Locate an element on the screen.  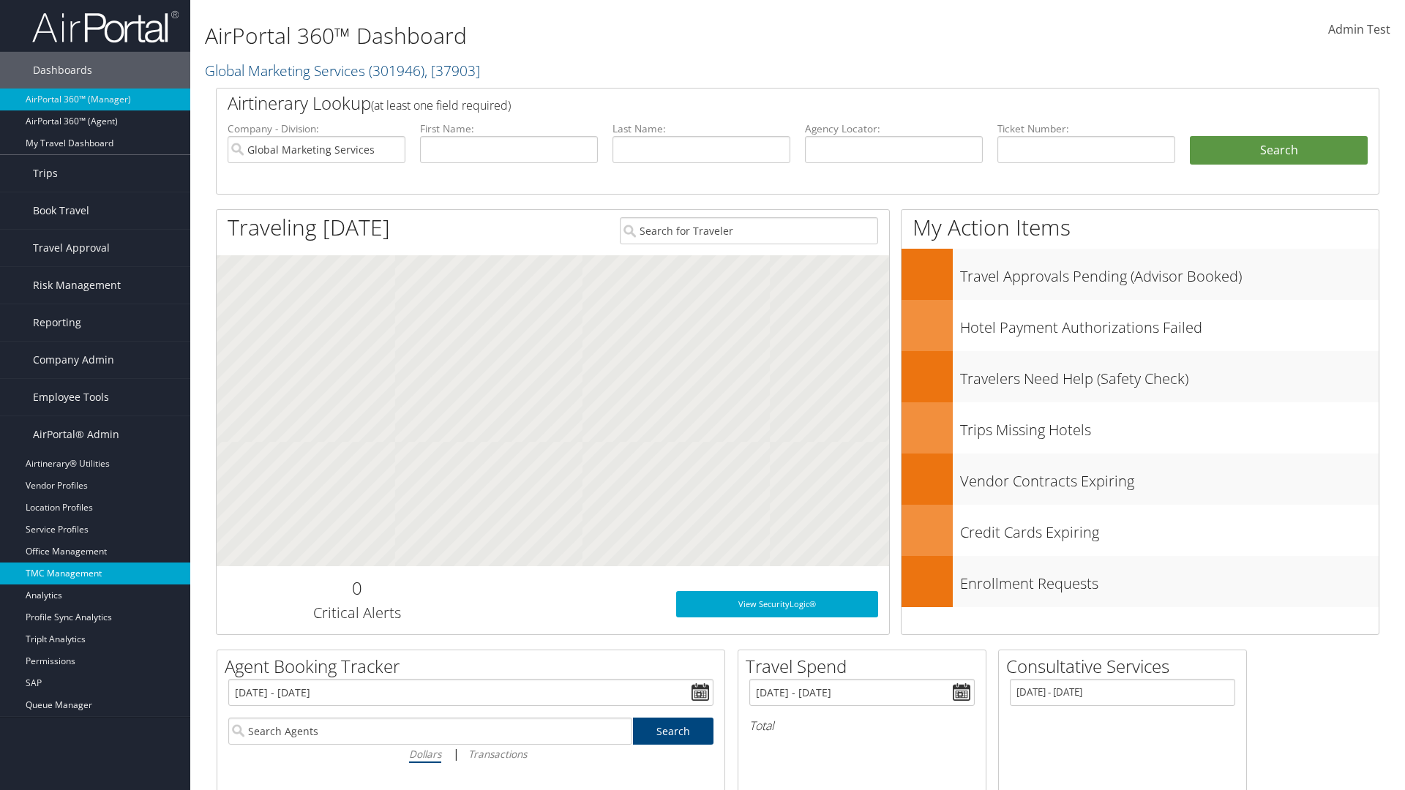
h3: Critical Alerts is located at coordinates (356, 613).